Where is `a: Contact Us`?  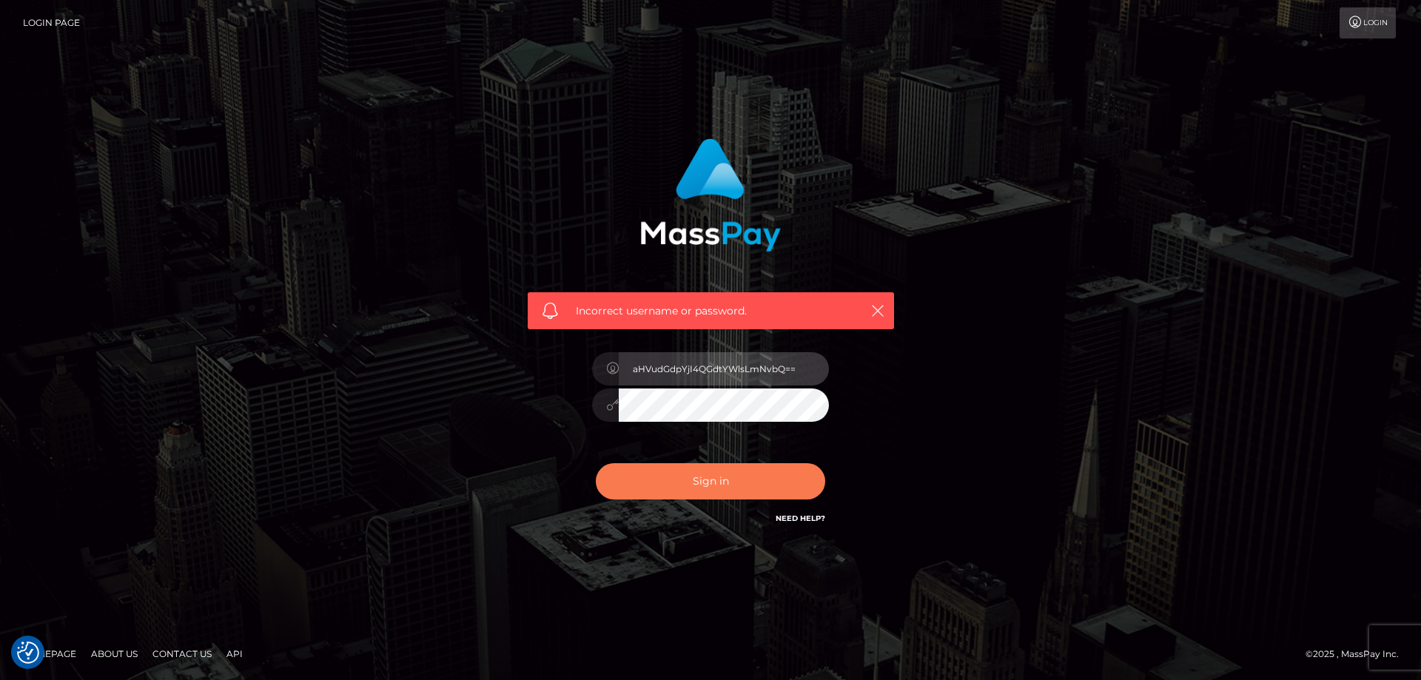 a: Contact Us is located at coordinates (182, 654).